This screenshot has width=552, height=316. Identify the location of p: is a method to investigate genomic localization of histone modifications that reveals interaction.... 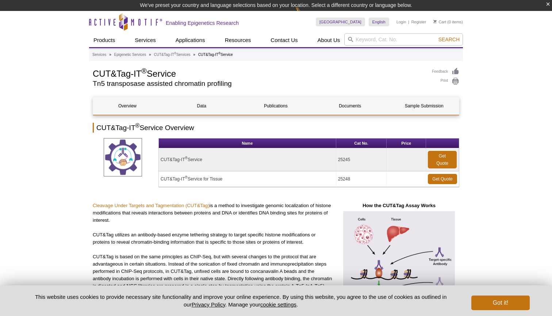
(213, 213).